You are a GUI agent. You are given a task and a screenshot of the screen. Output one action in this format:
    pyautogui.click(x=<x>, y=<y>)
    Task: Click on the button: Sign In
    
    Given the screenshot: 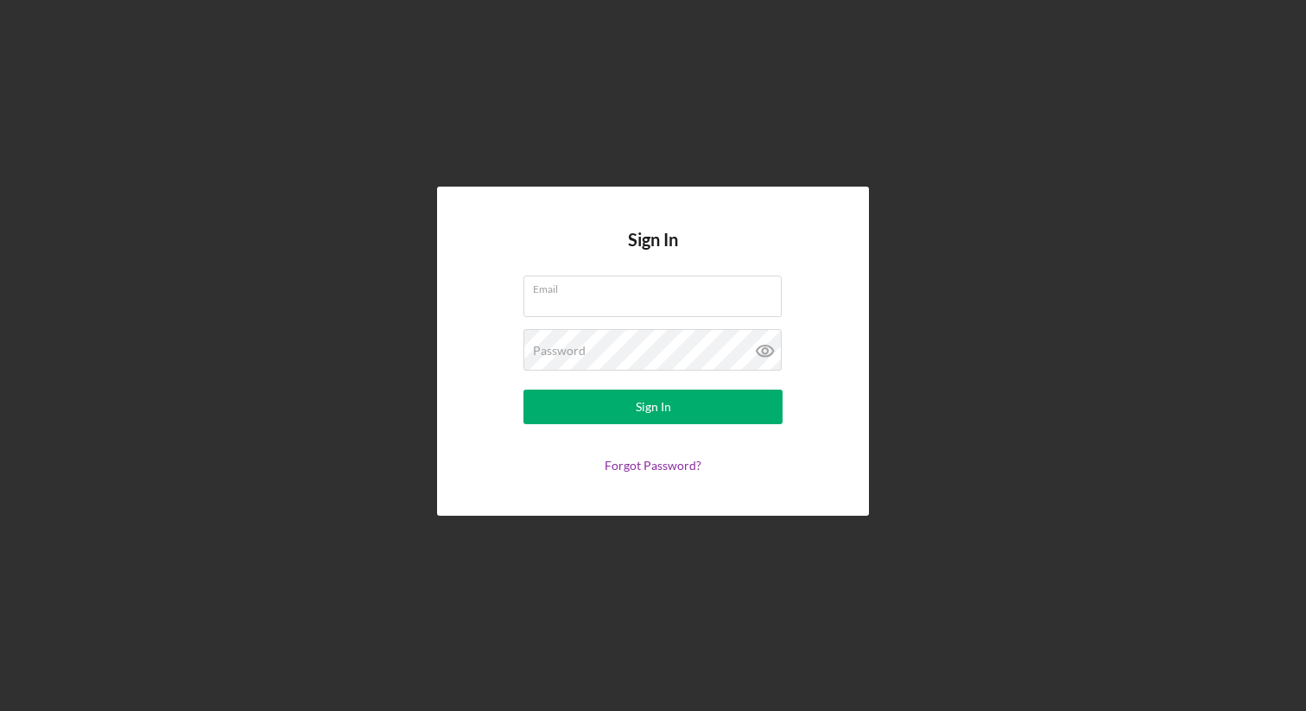 What is the action you would take?
    pyautogui.click(x=653, y=407)
    